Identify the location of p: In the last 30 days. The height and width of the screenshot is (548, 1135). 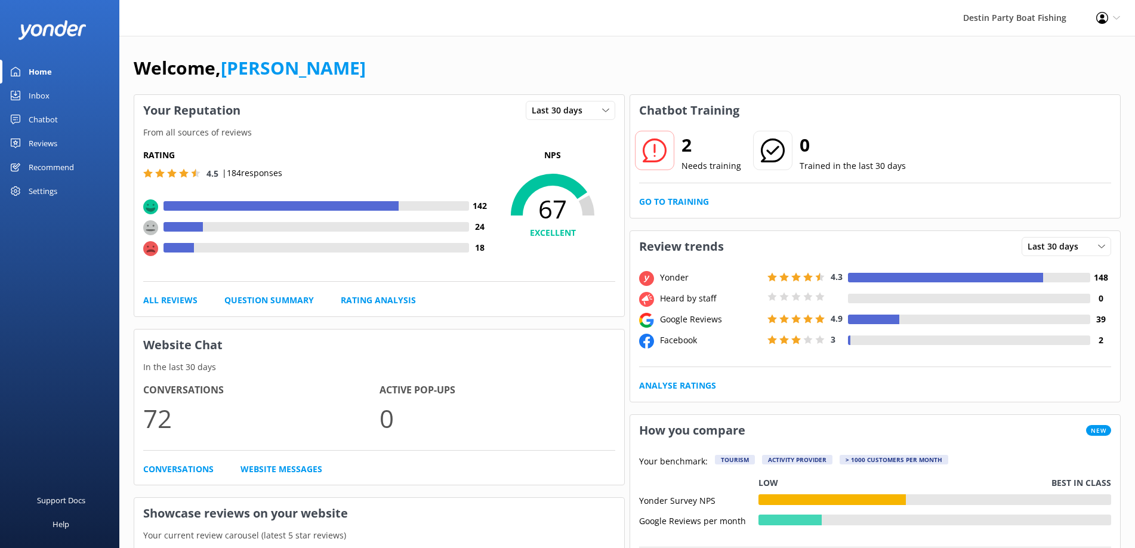
(379, 367).